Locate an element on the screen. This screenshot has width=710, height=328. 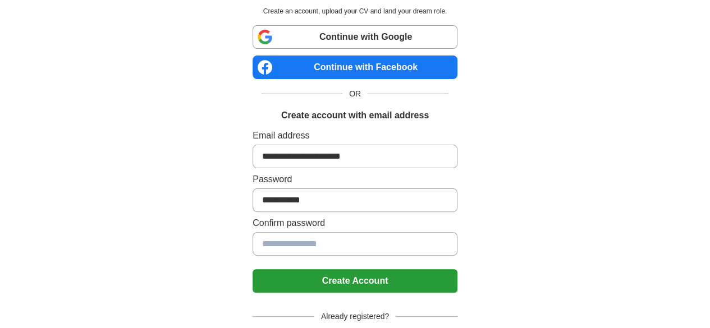
a: Continue with Google is located at coordinates (355, 37).